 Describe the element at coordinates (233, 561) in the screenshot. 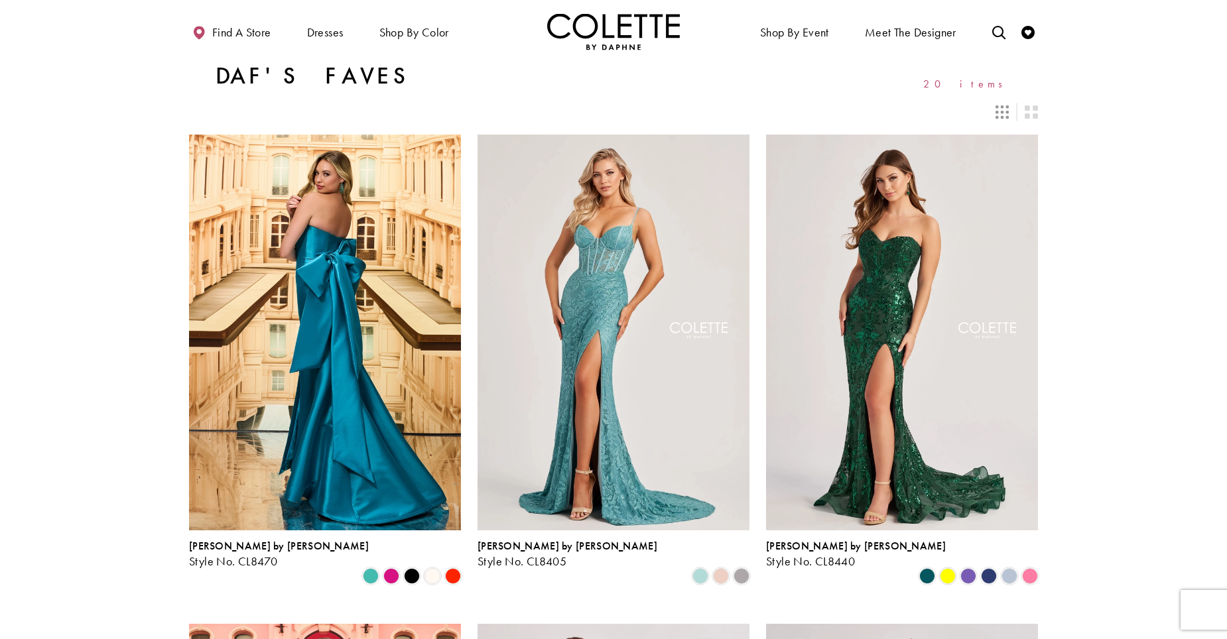

I see `span: Style No. CL8470` at that location.